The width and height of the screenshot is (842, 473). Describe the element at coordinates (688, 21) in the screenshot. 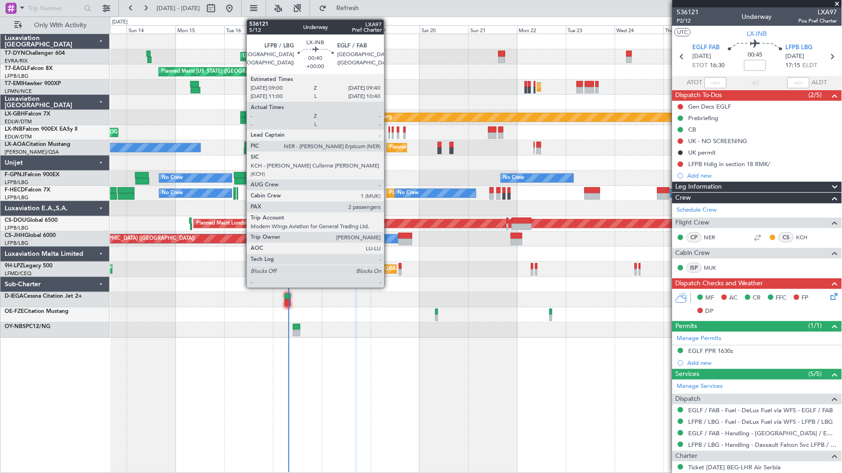

I see `span: P2/12` at that location.